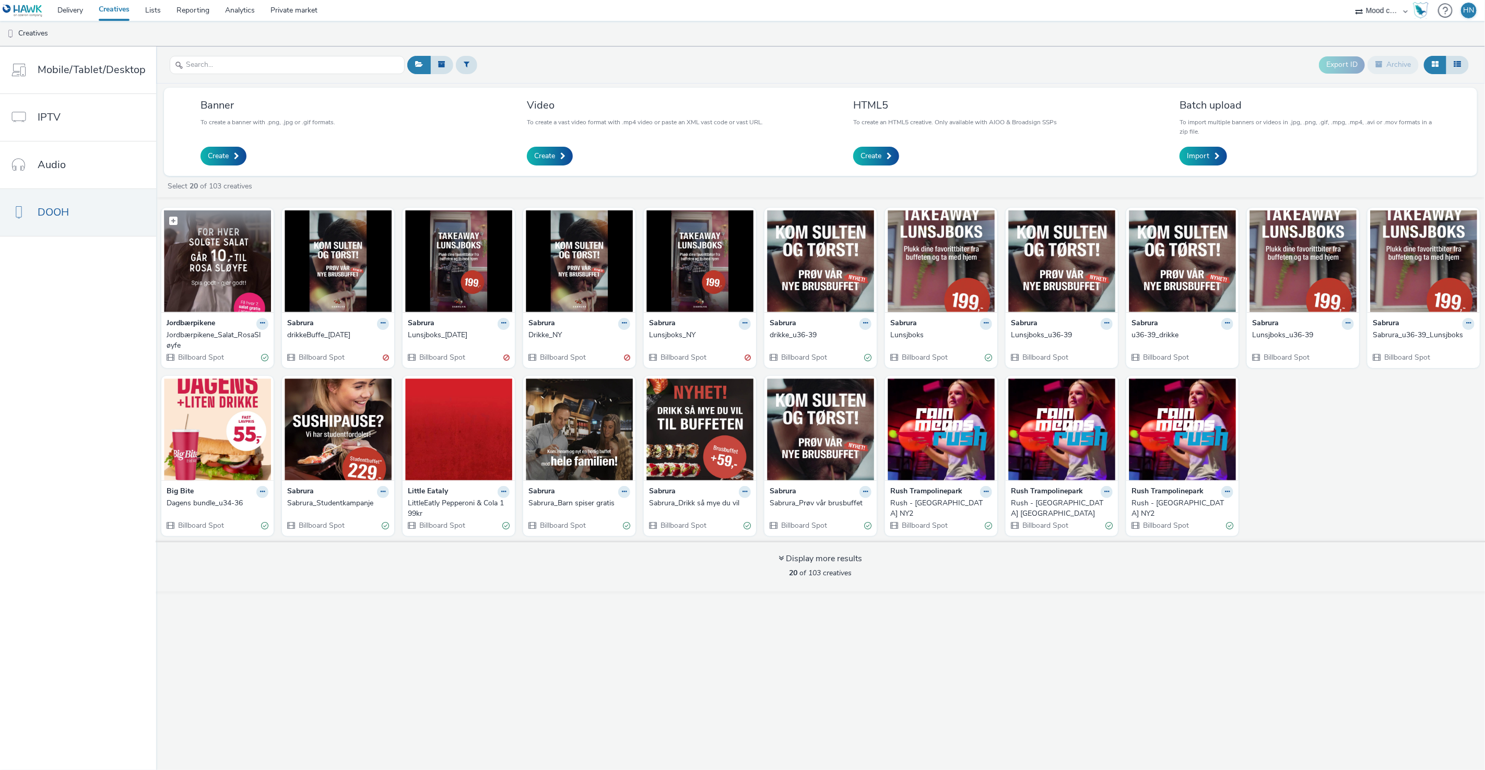 The height and width of the screenshot is (770, 1485). Describe the element at coordinates (821, 559) in the screenshot. I see `div: Display more results` at that location.